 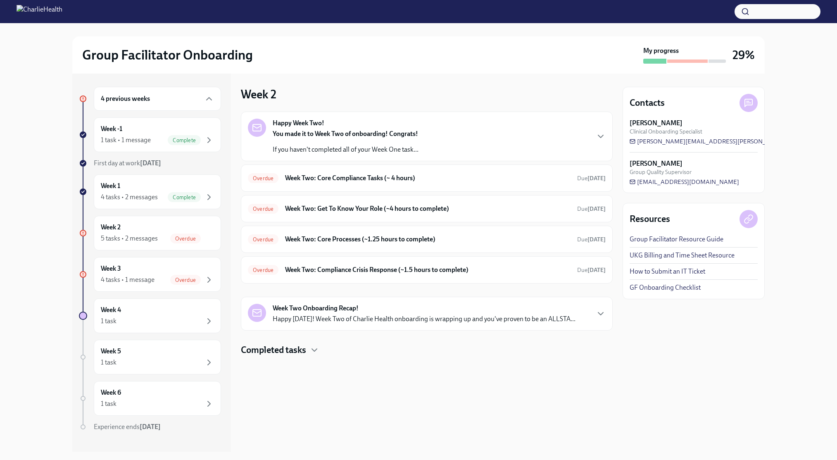 What do you see at coordinates (273, 350) in the screenshot?
I see `h4: Completed tasks` at bounding box center [273, 350].